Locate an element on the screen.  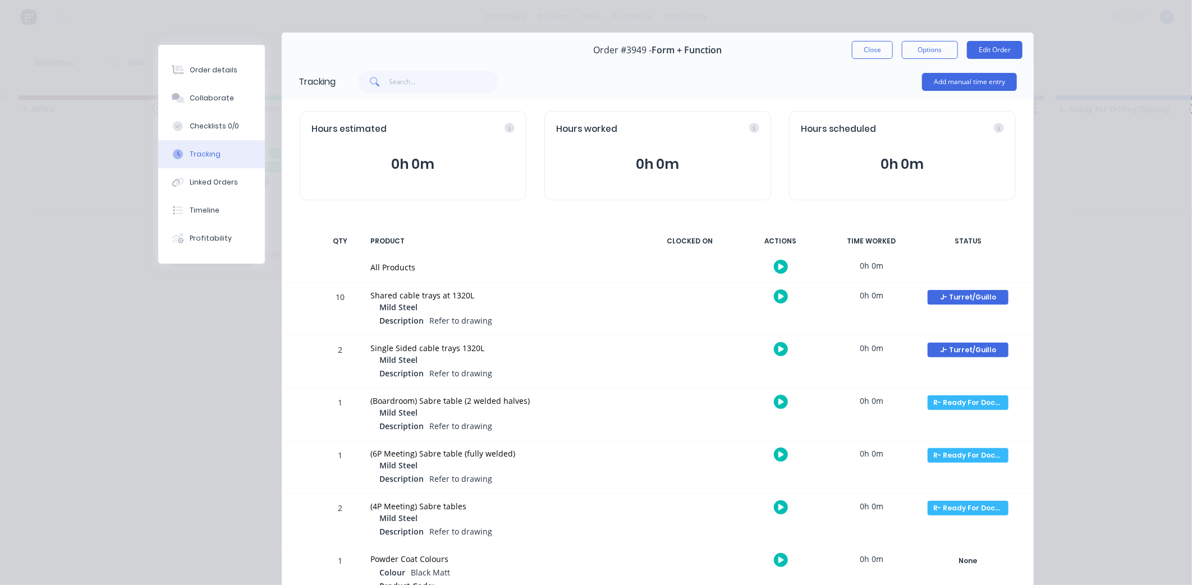
div: PRODUCT is located at coordinates (502, 241).